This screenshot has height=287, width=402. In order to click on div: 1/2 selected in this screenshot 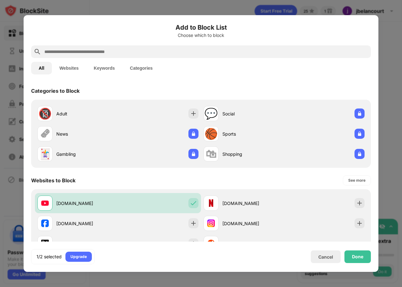, I will do `click(49, 256)`.